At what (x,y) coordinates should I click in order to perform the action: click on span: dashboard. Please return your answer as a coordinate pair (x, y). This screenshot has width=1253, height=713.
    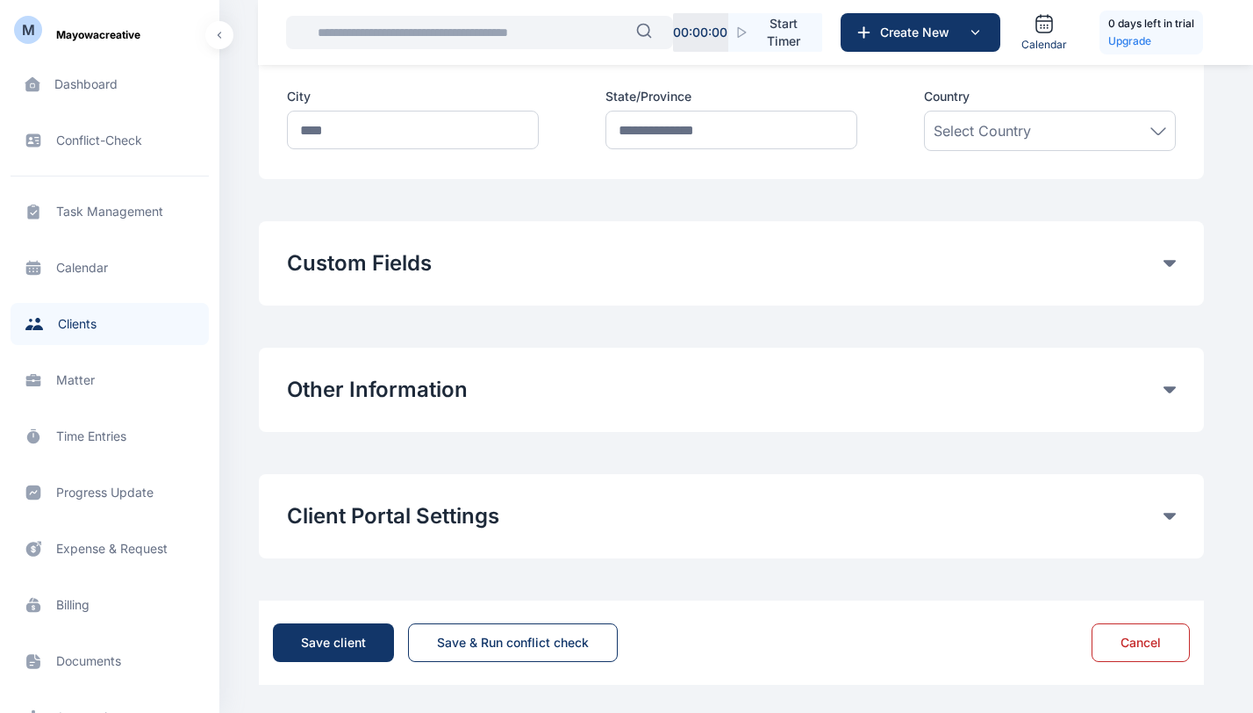
    Looking at the image, I should click on (110, 84).